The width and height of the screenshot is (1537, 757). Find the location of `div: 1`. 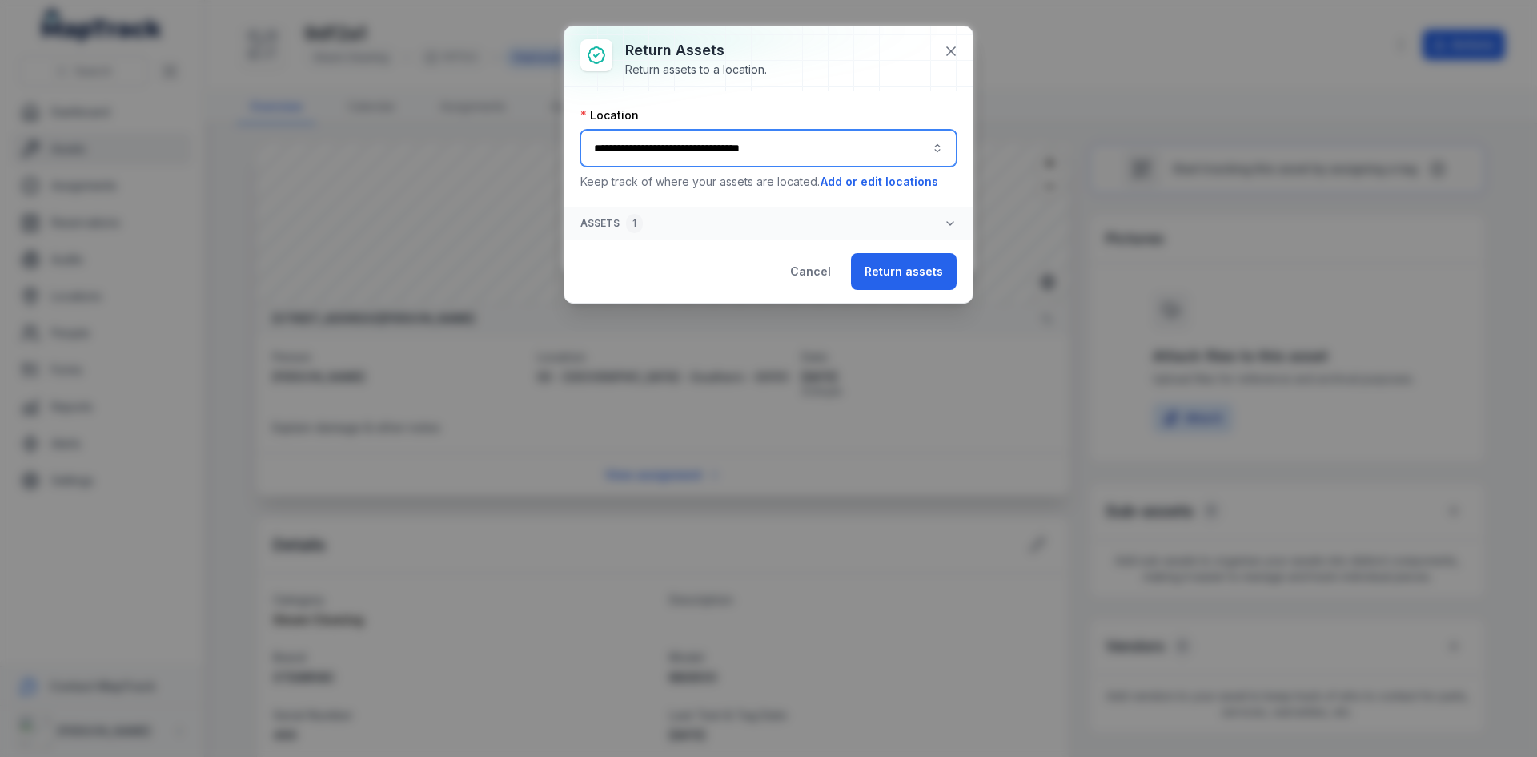

div: 1 is located at coordinates (634, 223).